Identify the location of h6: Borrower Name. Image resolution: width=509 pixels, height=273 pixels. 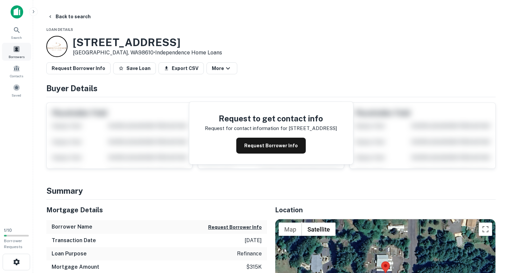
(72, 227).